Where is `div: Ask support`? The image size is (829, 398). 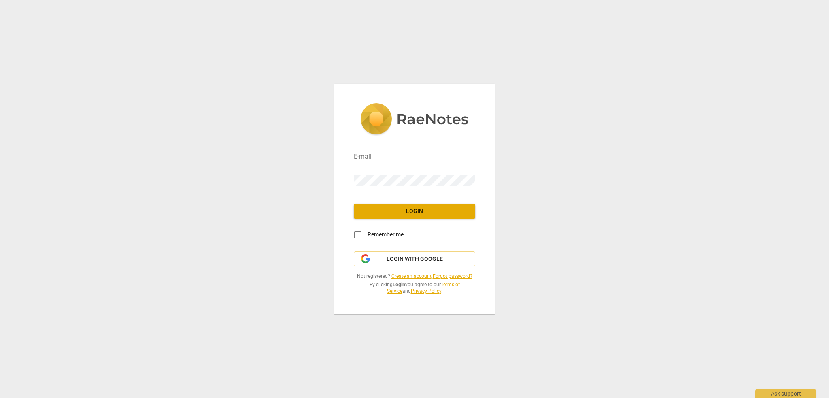 div: Ask support is located at coordinates (786, 393).